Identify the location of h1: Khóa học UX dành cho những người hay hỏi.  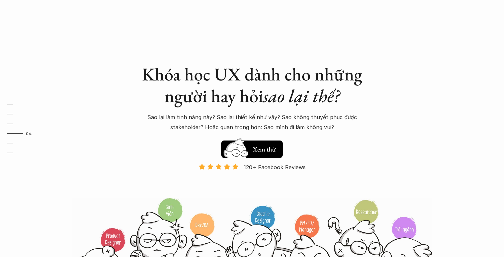
(252, 85).